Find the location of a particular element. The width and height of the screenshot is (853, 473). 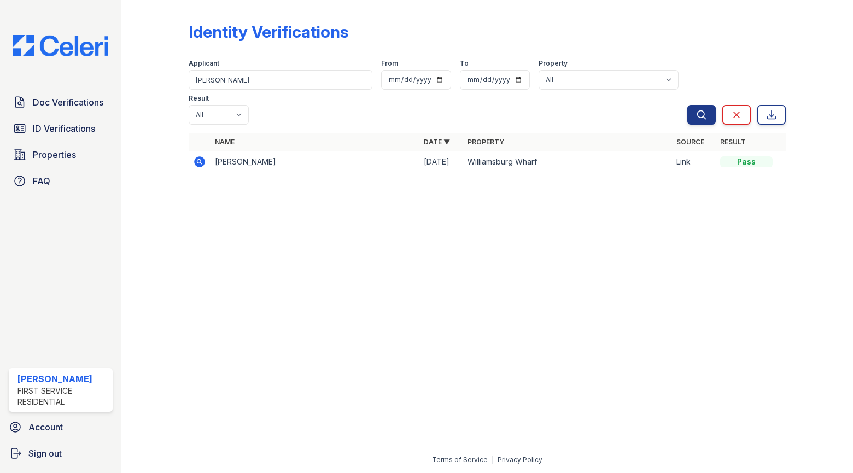

a: ID Verifications is located at coordinates (61, 129).